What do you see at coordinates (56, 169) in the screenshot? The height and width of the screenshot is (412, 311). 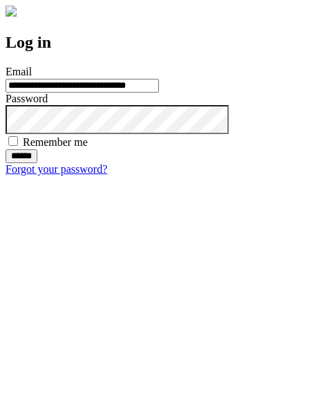 I see `a: Forgot your password?` at bounding box center [56, 169].